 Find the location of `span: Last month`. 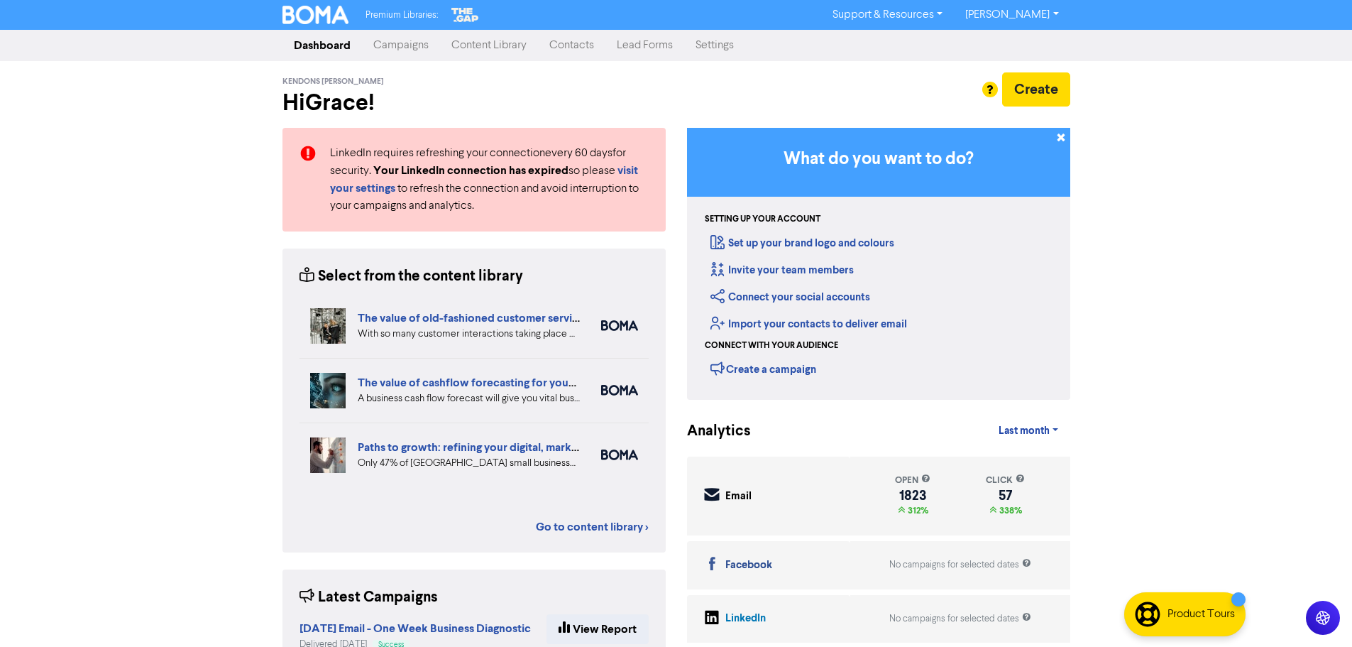

span: Last month is located at coordinates (1024, 431).